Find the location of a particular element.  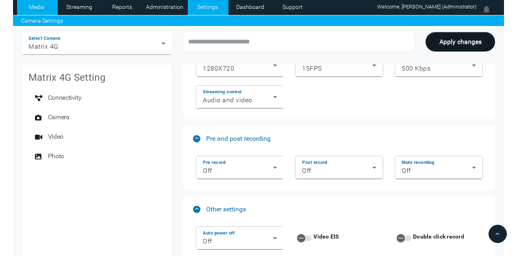

span: Photo is located at coordinates (56, 156).